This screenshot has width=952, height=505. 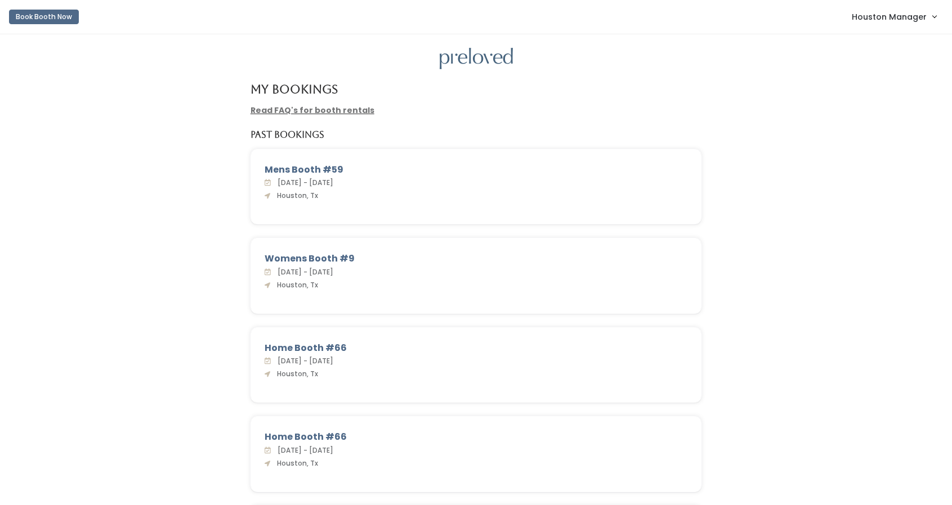 I want to click on a: Read FAQ's for booth rentals, so click(x=312, y=110).